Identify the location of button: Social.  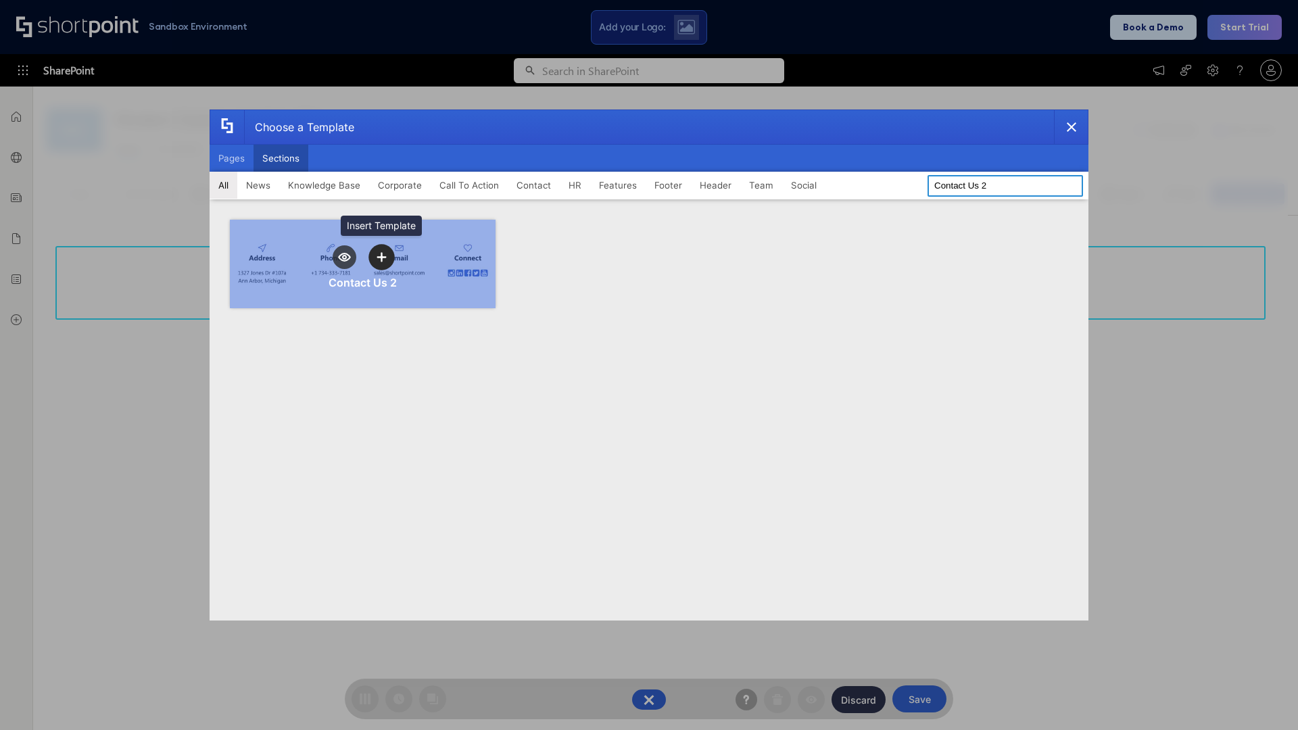
(804, 185).